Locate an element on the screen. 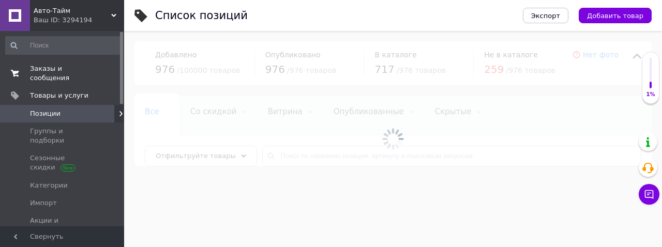  span: Группы и подборки is located at coordinates (63, 136).